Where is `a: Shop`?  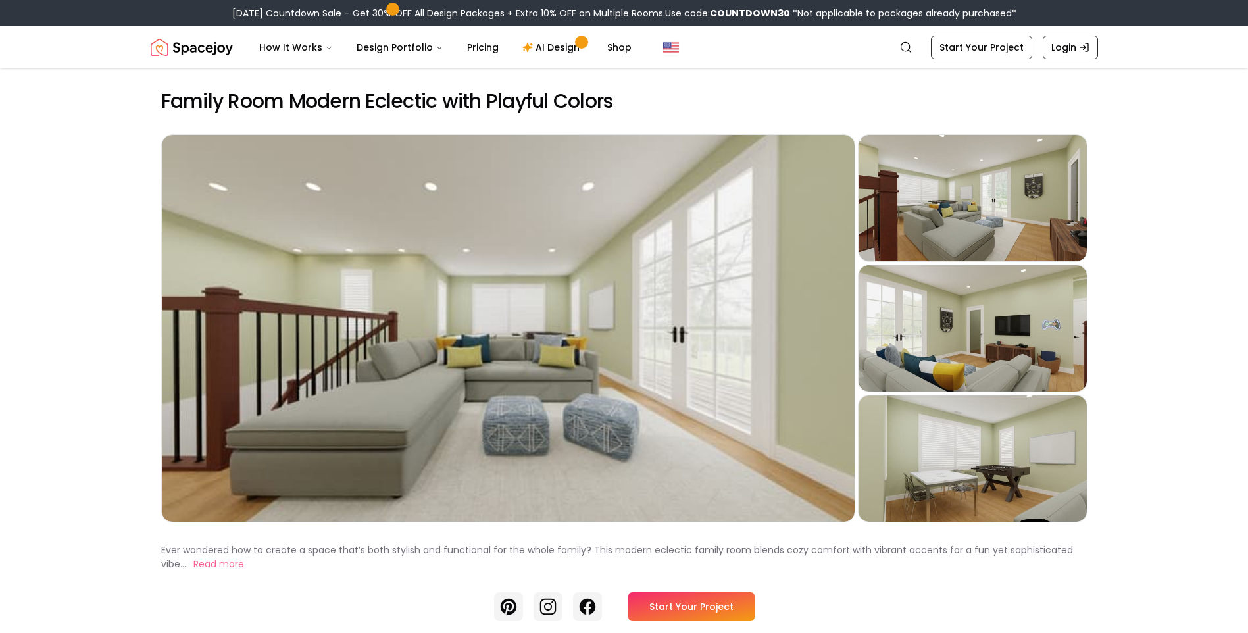
a: Shop is located at coordinates (619, 47).